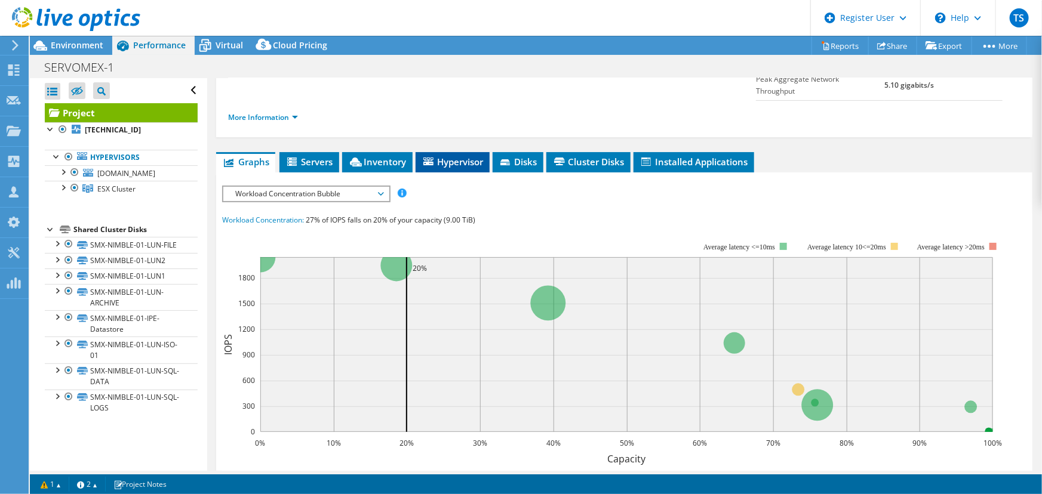 This screenshot has height=494, width=1042. I want to click on span: TS, so click(1019, 18).